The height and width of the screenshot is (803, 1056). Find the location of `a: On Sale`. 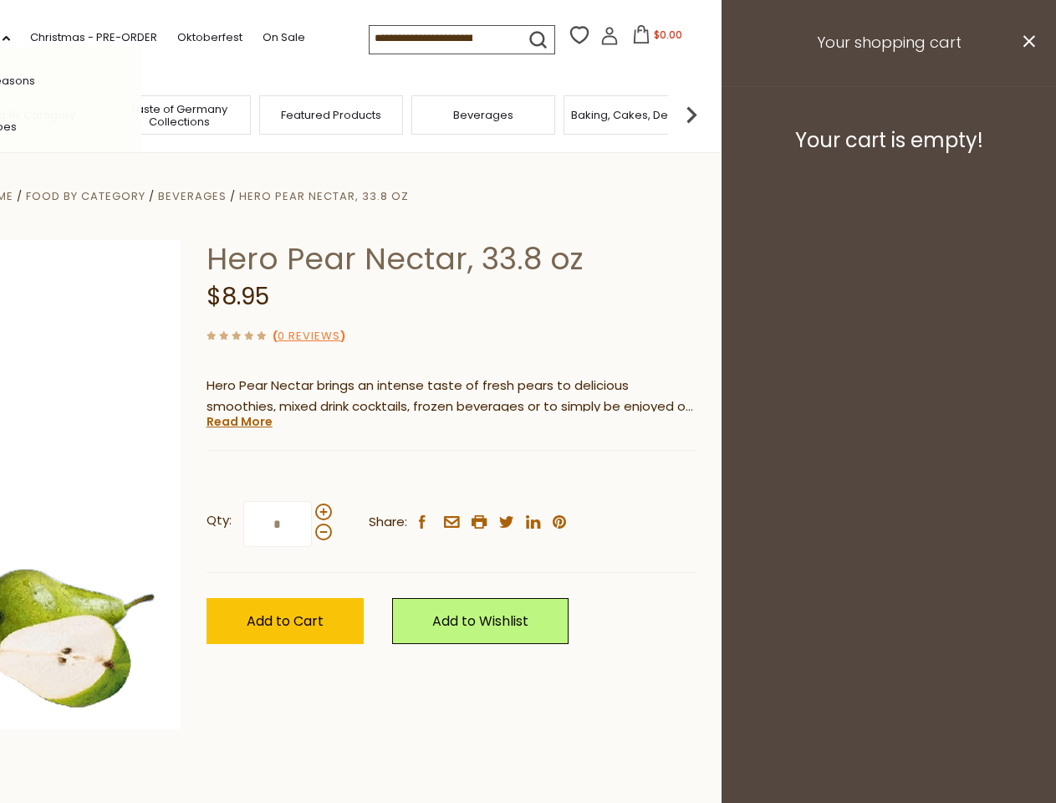

a: On Sale is located at coordinates (284, 38).